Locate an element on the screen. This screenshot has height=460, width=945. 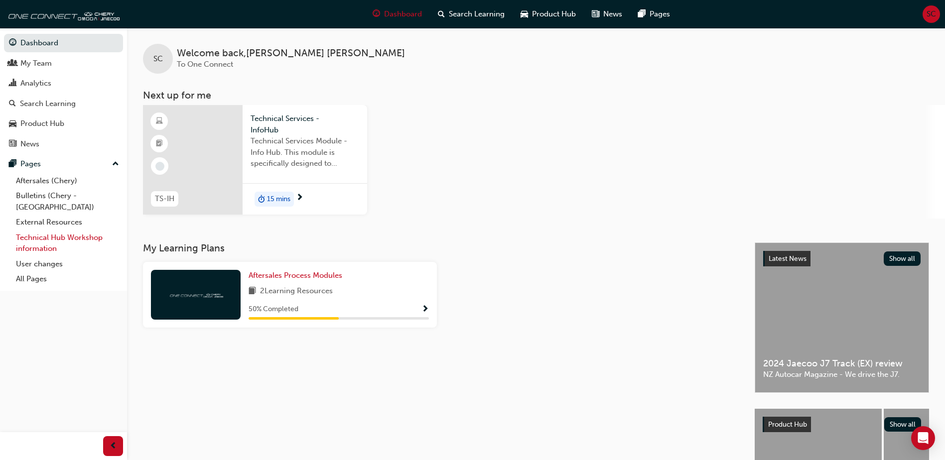
a: Product HubShow all is located at coordinates (842, 425).